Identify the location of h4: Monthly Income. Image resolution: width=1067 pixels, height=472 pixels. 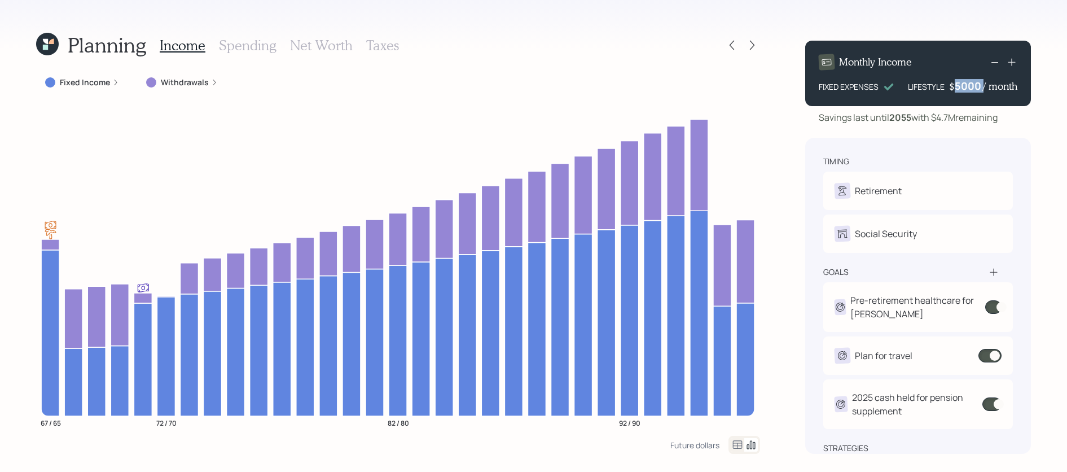
(875, 62).